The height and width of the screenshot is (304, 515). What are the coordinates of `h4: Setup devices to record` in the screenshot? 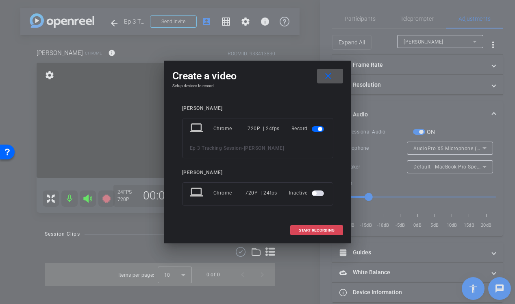 It's located at (258, 86).